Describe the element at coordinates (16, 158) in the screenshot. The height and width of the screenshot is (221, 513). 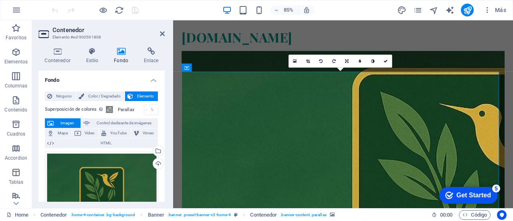
I see `p: Accordion` at that location.